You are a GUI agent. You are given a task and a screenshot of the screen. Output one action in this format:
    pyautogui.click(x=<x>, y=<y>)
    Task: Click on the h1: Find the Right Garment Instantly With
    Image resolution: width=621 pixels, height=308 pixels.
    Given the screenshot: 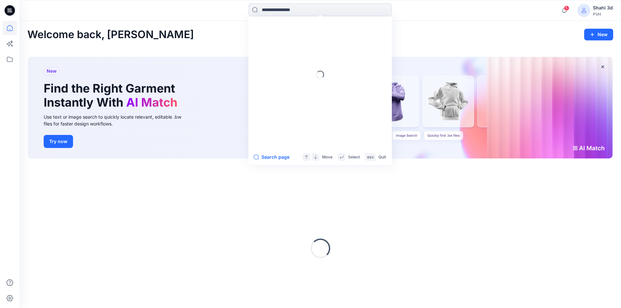 What is the action you would take?
    pyautogui.click(x=112, y=95)
    